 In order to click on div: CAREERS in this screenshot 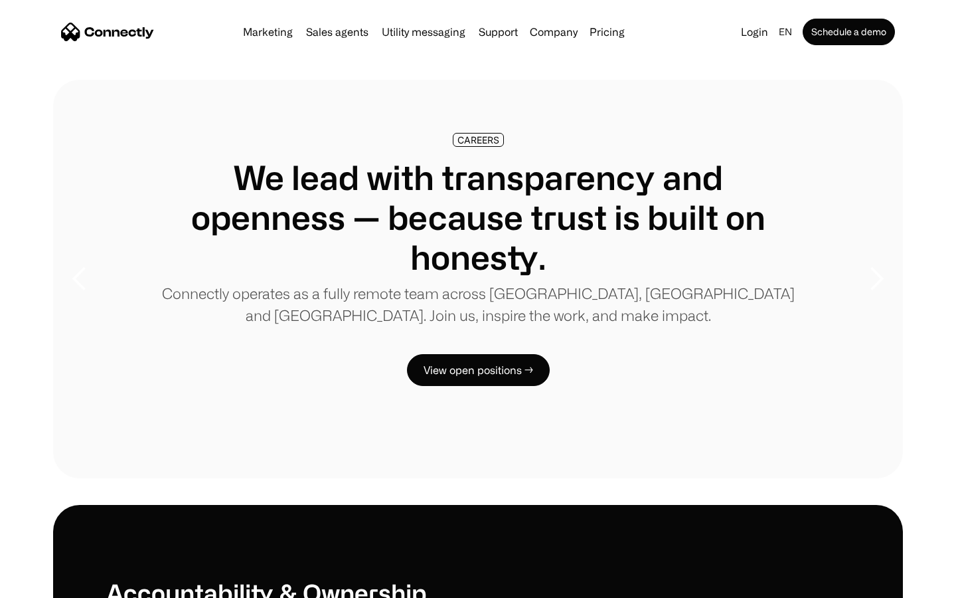, I will do `click(478, 139)`.